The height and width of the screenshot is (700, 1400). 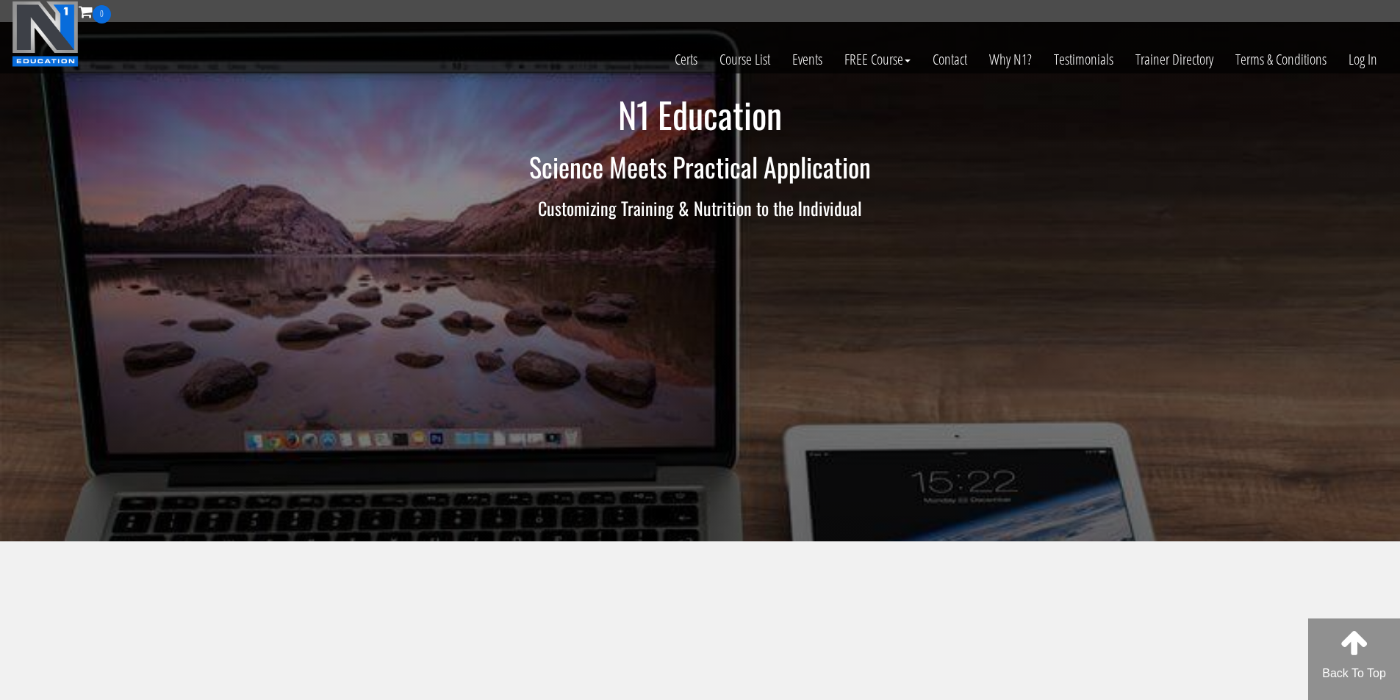 What do you see at coordinates (1362, 60) in the screenshot?
I see `a: Log In` at bounding box center [1362, 60].